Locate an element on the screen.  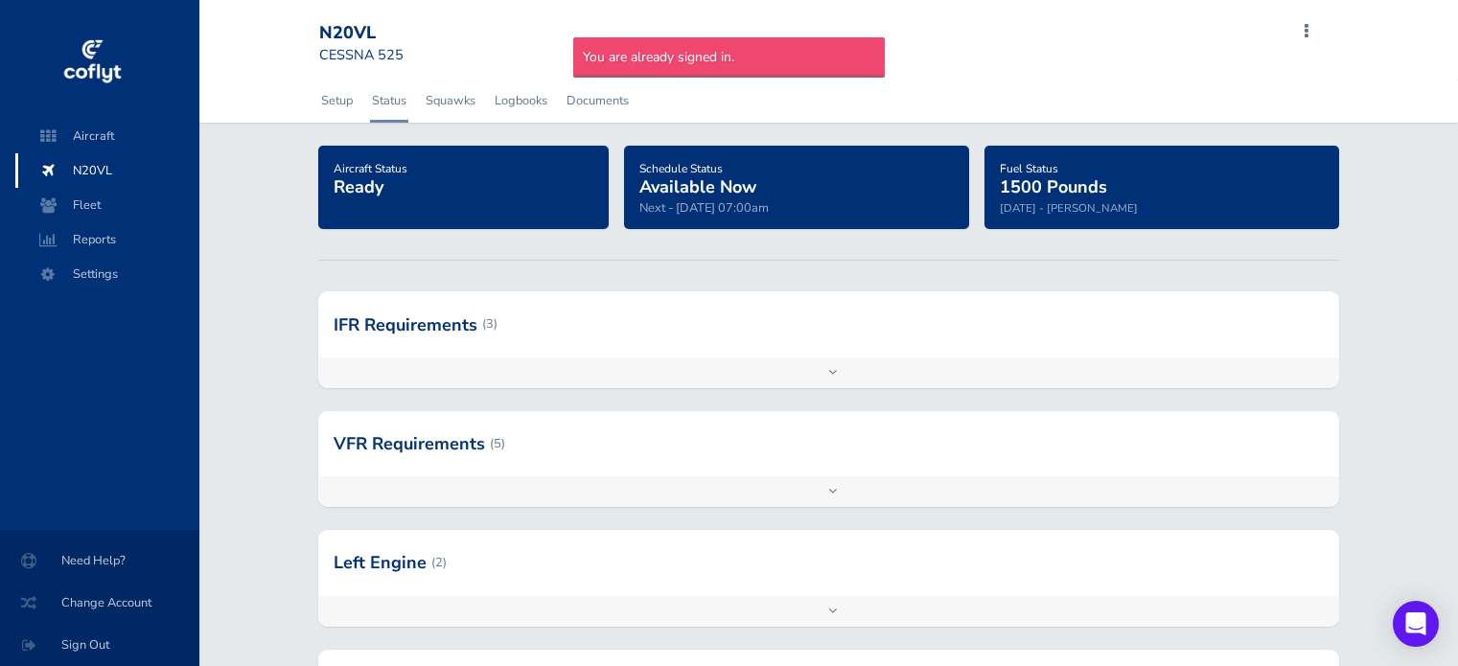
span: Aircraft is located at coordinates (107, 136).